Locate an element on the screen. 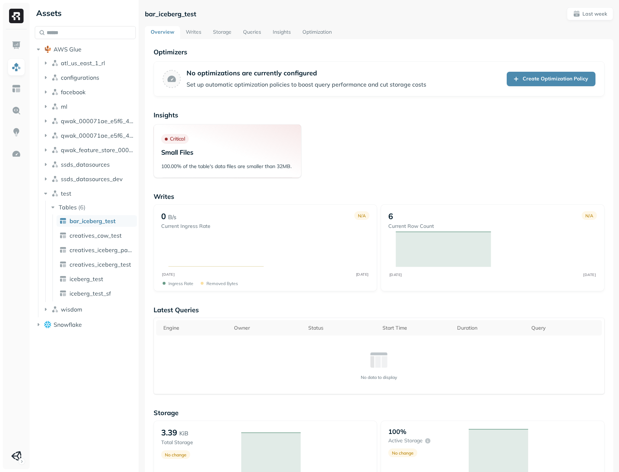 Image resolution: width=619 pixels, height=472 pixels. a: Writes is located at coordinates (193, 33).